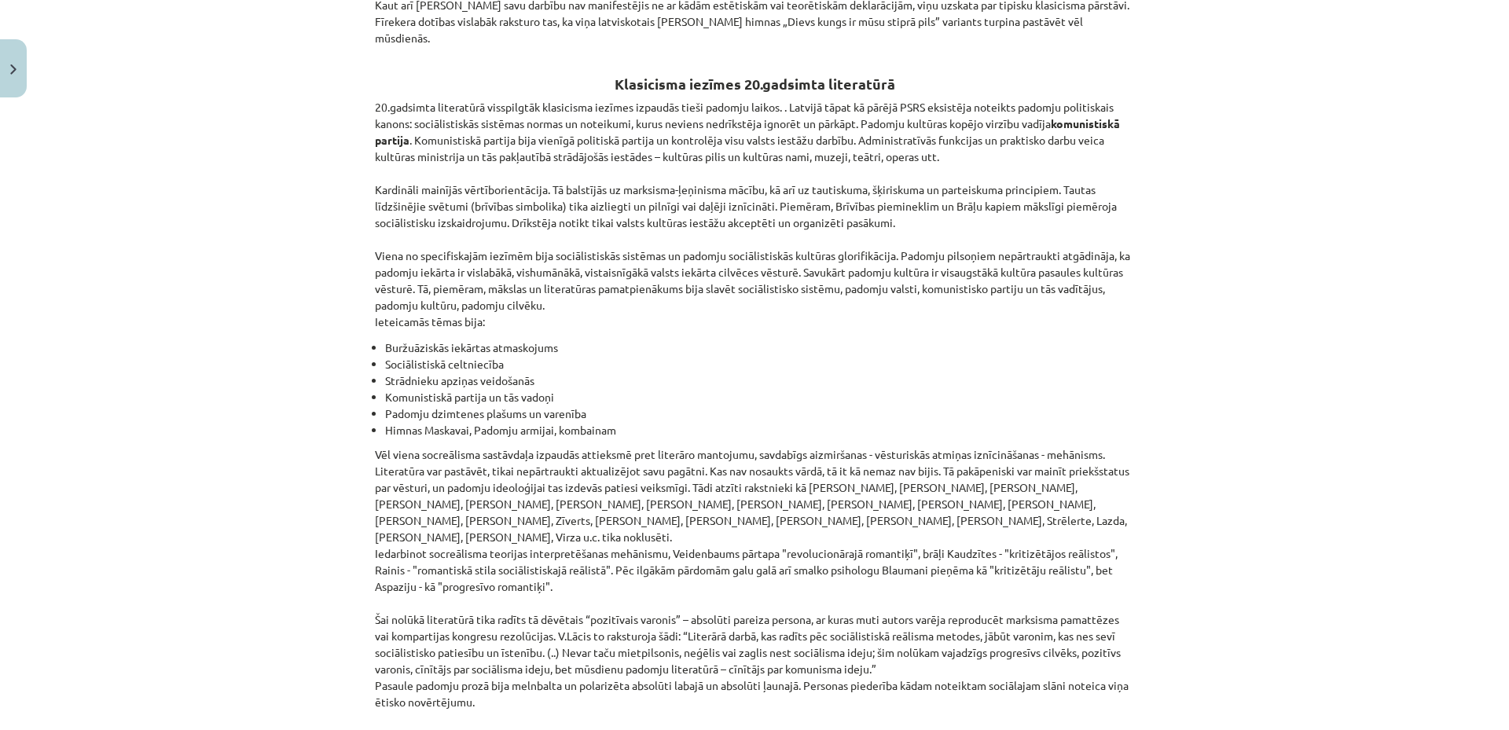 Image resolution: width=1509 pixels, height=730 pixels. Describe the element at coordinates (754, 215) in the screenshot. I see `p: 20.gadsimta literatūrā visspilgtāk klasicisma iezīmes izpaudās tieši padomju laikos. . Latvijā tā...` at that location.